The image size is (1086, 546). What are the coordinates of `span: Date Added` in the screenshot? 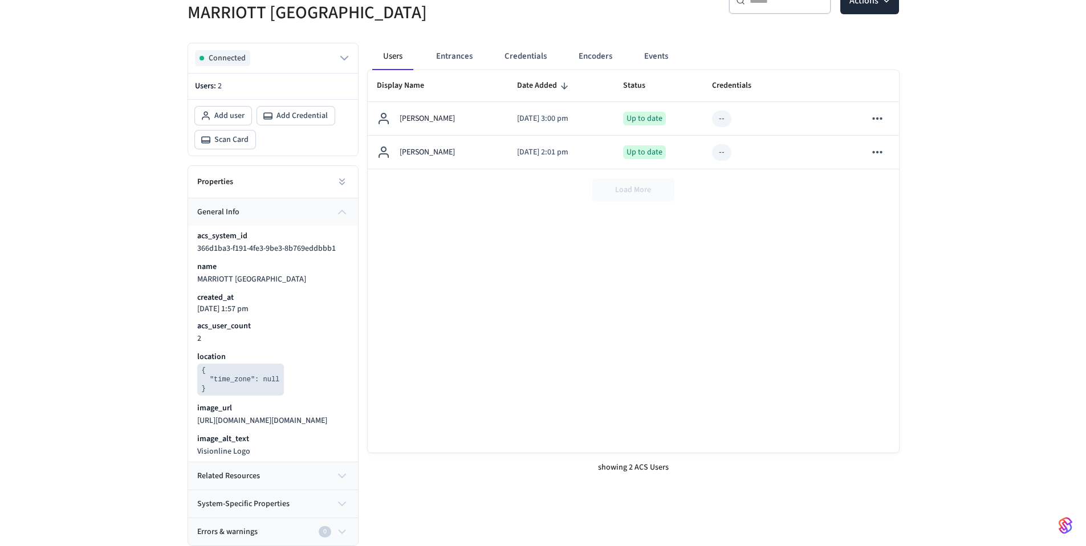 It's located at (544, 86).